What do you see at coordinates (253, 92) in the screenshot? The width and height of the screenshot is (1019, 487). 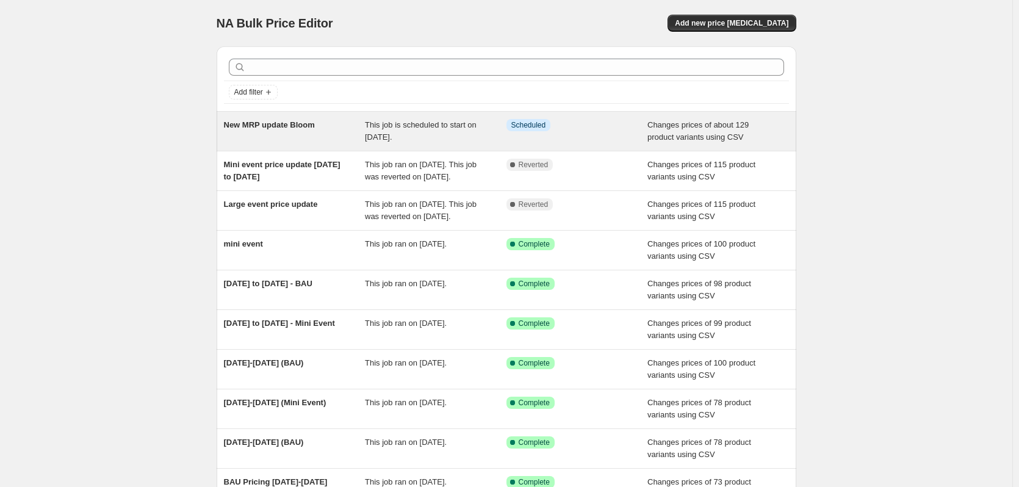 I see `button: Add filter` at bounding box center [253, 92].